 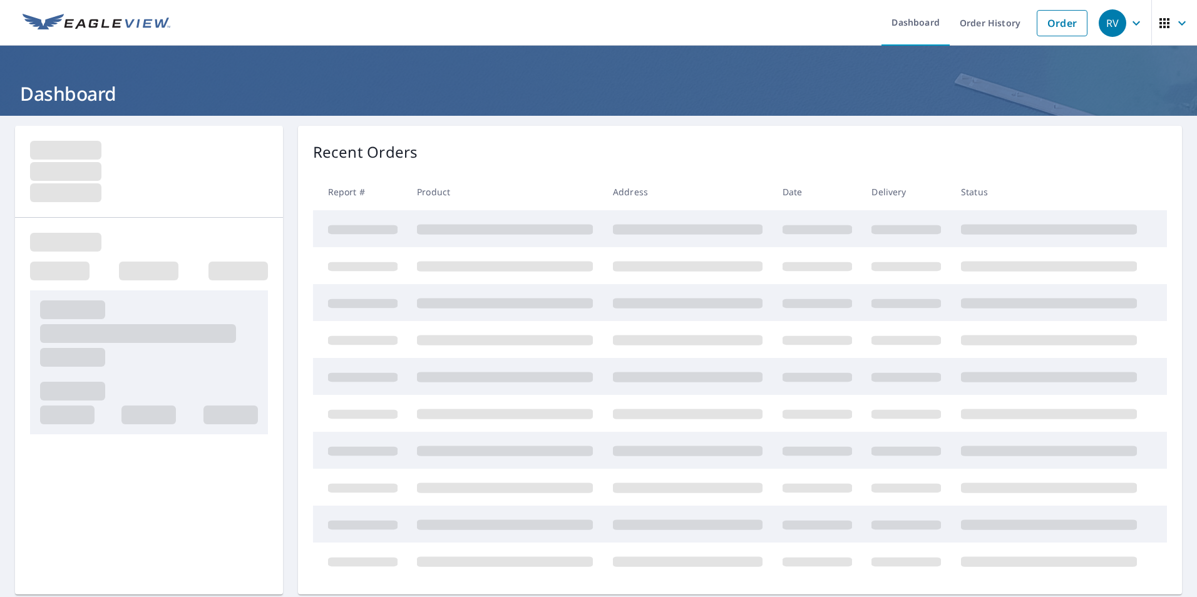 I want to click on a: Order, so click(x=1062, y=23).